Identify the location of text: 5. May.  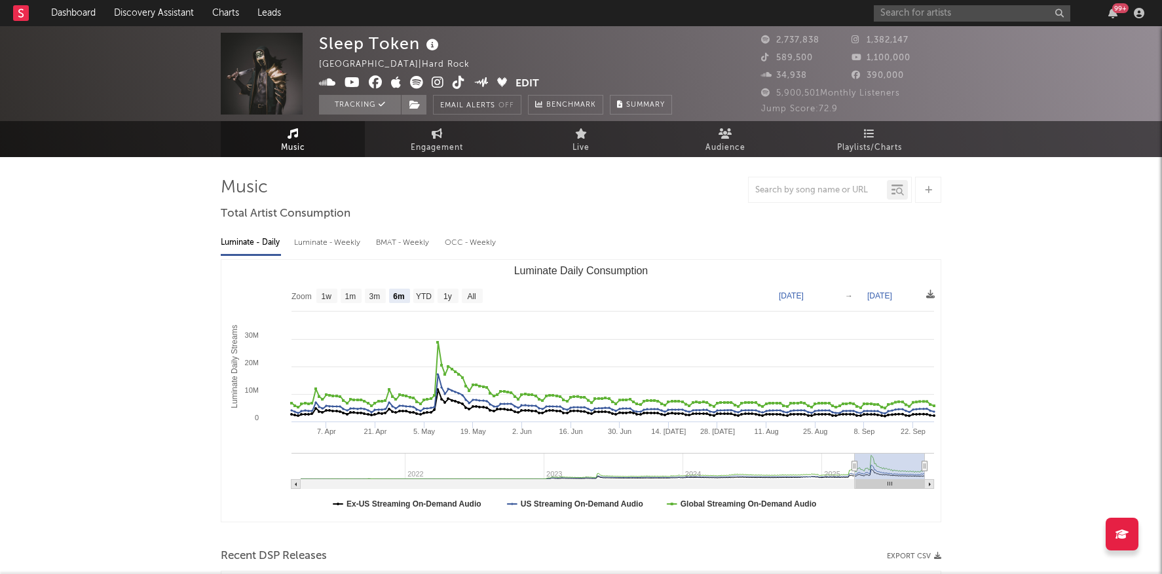
(424, 432).